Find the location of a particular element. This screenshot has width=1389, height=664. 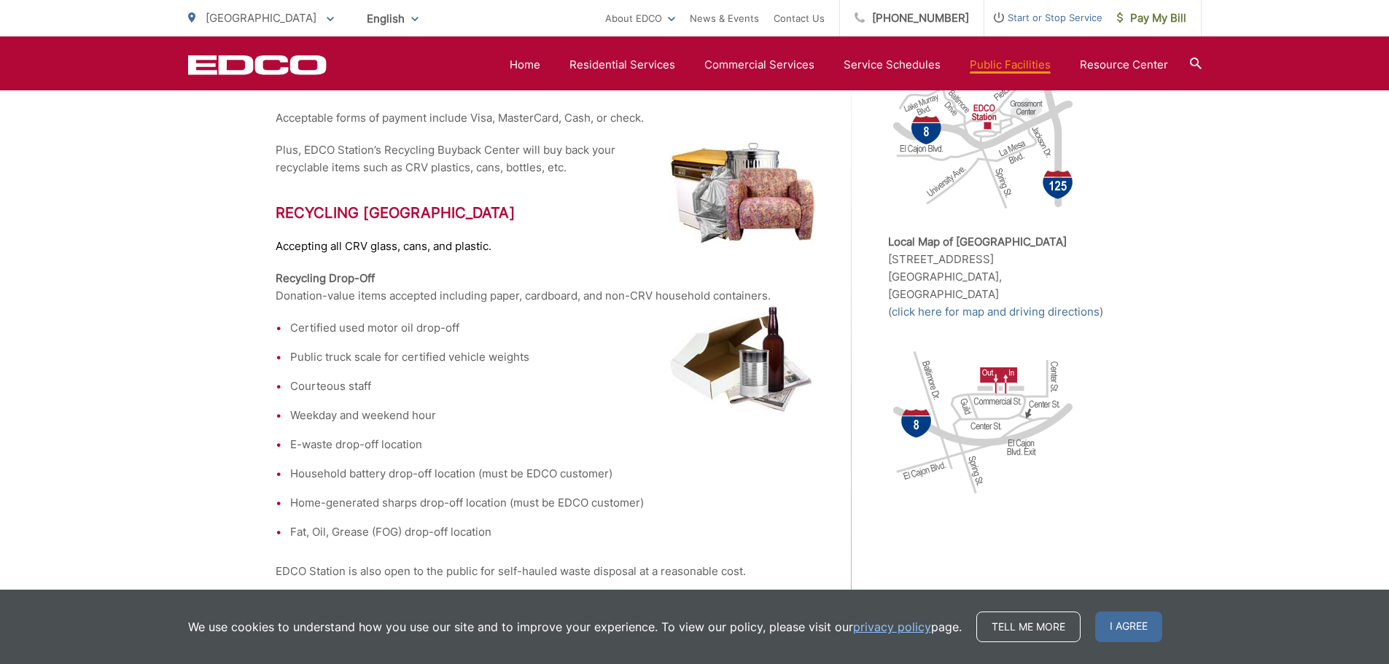

li: Home-generated sharps drop-off location (must be EDCO customer) is located at coordinates (553, 503).